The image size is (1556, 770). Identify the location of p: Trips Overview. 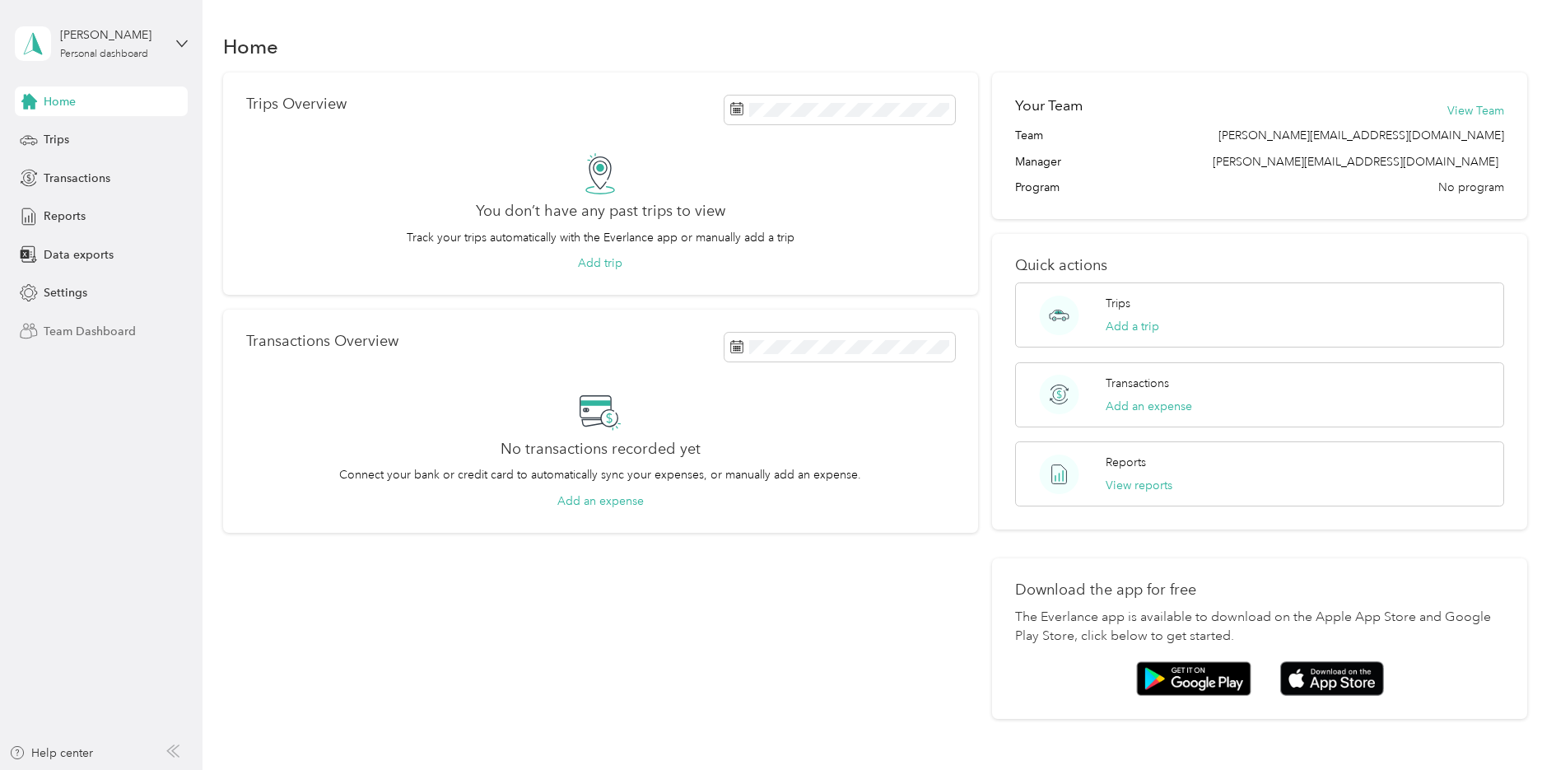
(296, 104).